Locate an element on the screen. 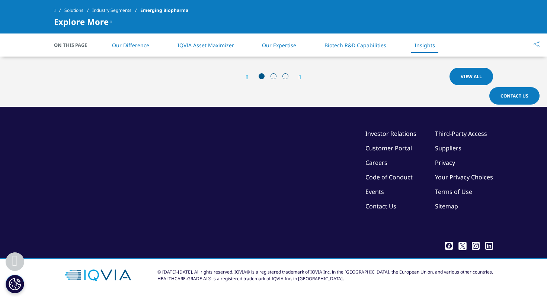 The height and width of the screenshot is (297, 547). a: Biotech R&D Capabilities is located at coordinates (355, 45).